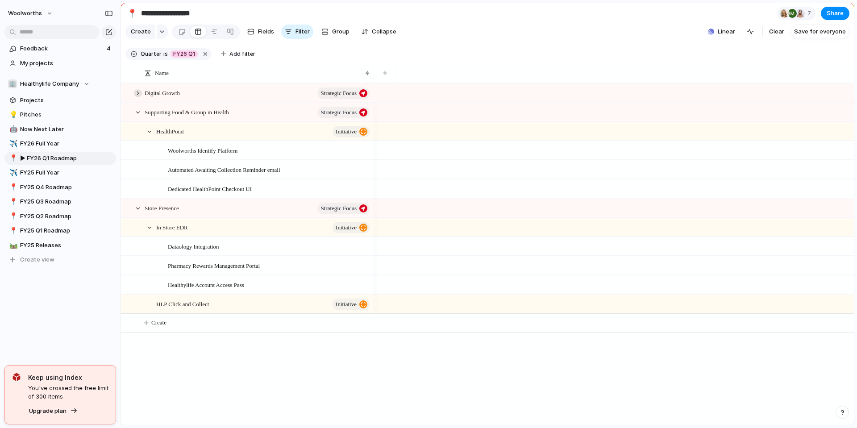 The width and height of the screenshot is (857, 428). Describe the element at coordinates (66, 231) in the screenshot. I see `span: FY25 Q1 Roadmap` at that location.